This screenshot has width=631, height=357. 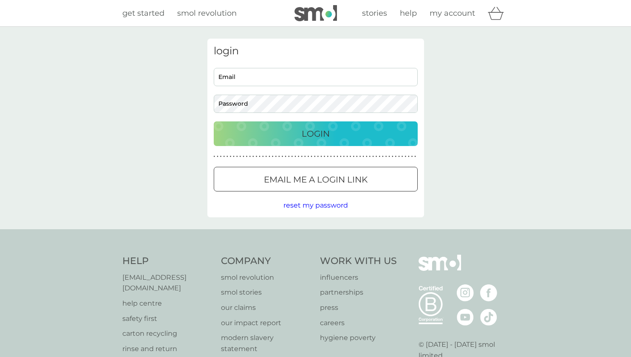 What do you see at coordinates (358, 308) in the screenshot?
I see `p: press` at bounding box center [358, 308].